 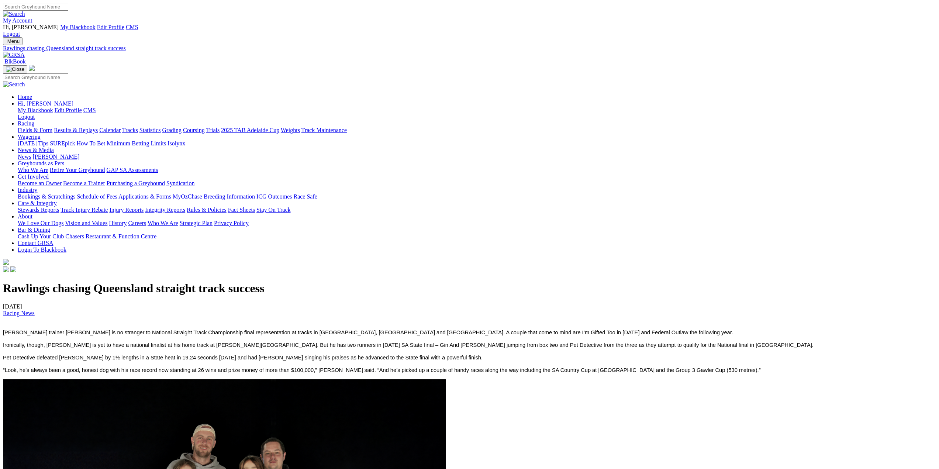 What do you see at coordinates (27, 190) in the screenshot?
I see `a: Industry` at bounding box center [27, 190].